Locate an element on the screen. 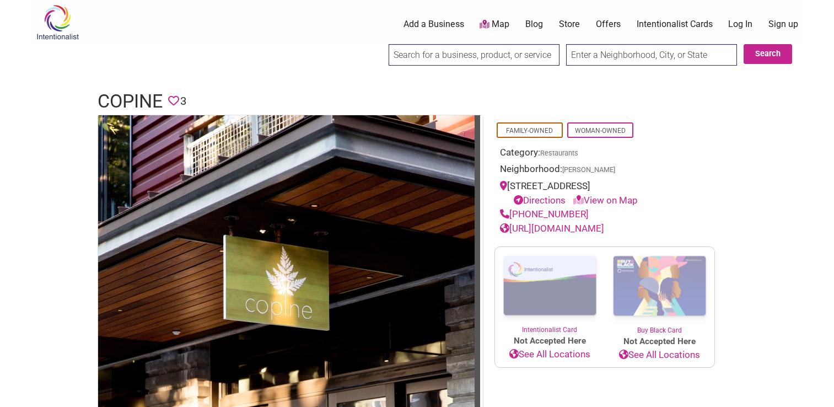 Image resolution: width=834 pixels, height=407 pixels. a: Blog is located at coordinates (534, 24).